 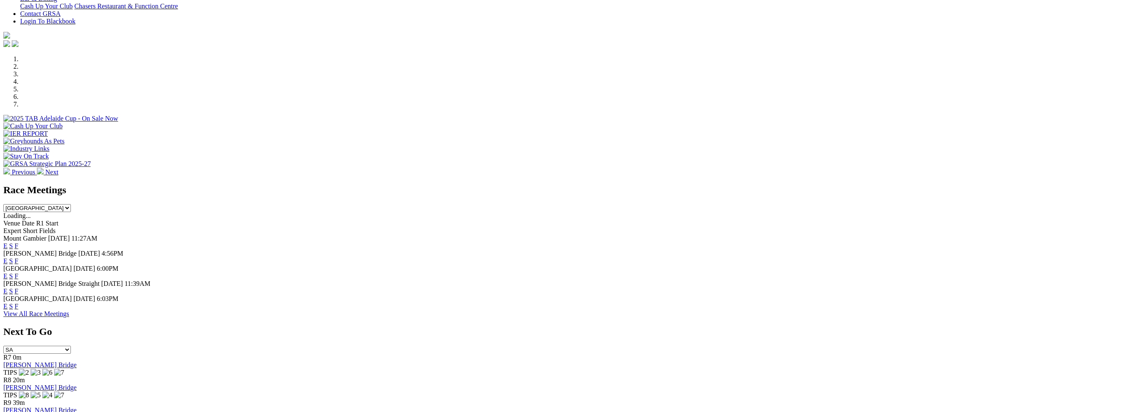 I want to click on a: Next, so click(x=47, y=172).